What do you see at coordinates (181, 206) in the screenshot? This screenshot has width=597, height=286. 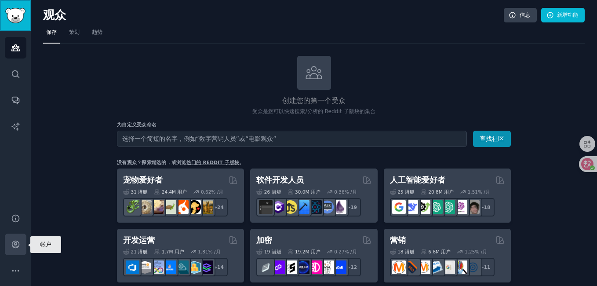 I see `img: 玄凤鹦鹉` at bounding box center [181, 206].